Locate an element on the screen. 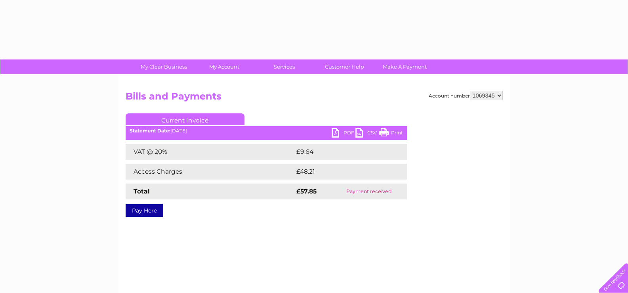 This screenshot has width=628, height=293. a: Current Invoice is located at coordinates (185, 119).